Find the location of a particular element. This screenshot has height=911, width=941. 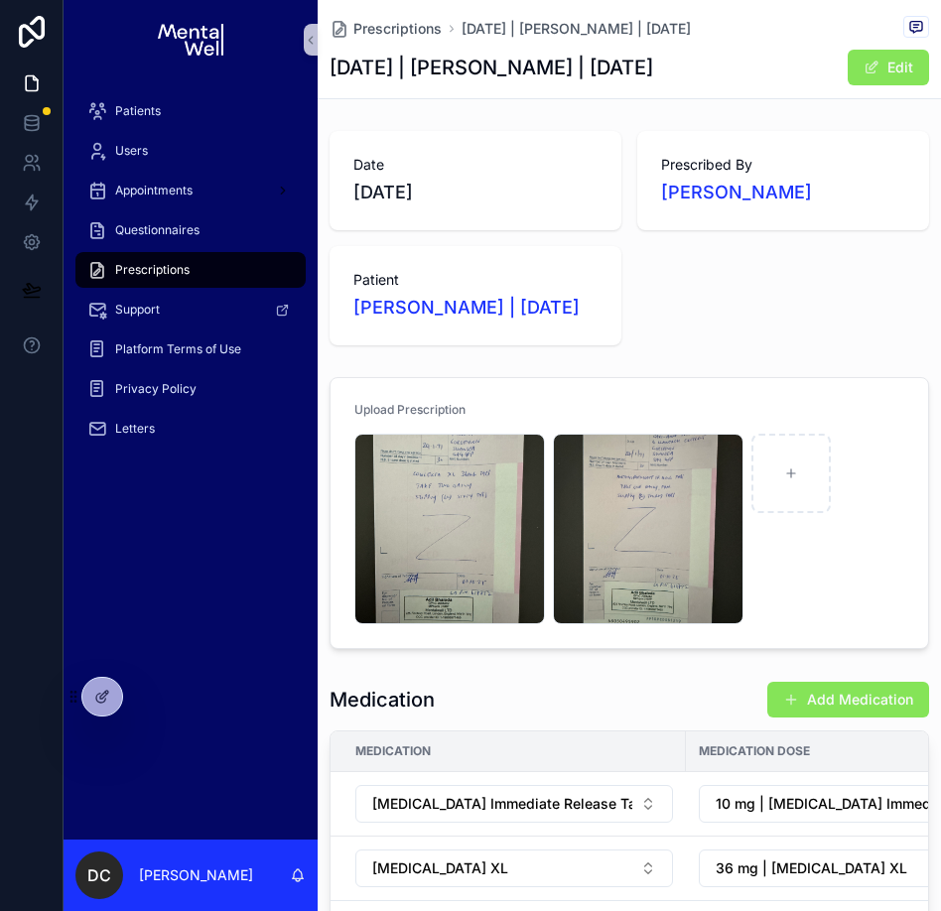

a: Support is located at coordinates (191, 310).